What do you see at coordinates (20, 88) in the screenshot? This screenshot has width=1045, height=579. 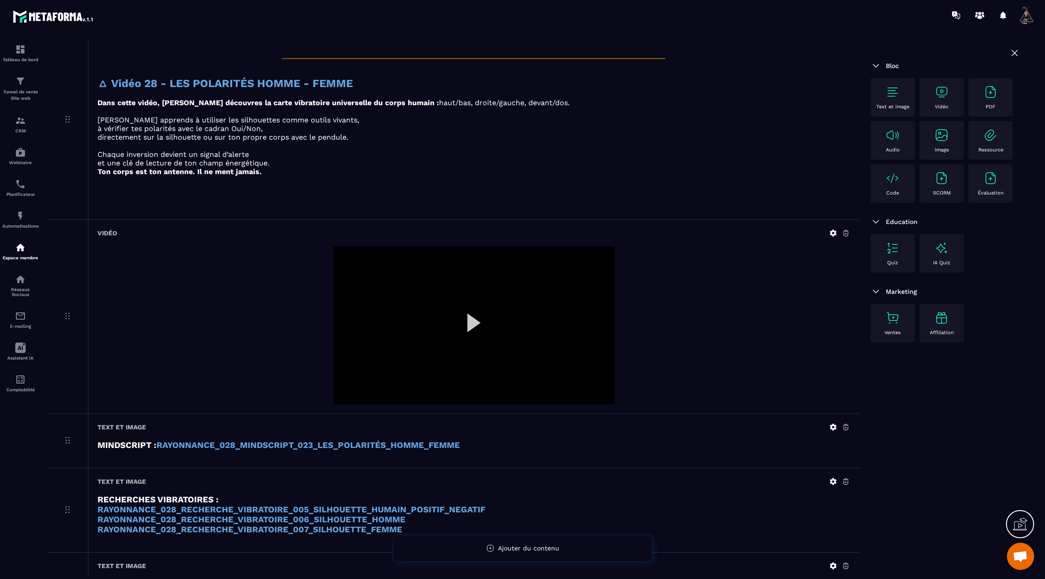 I see `a: formationformationTunnel de vente Site web` at bounding box center [20, 88].